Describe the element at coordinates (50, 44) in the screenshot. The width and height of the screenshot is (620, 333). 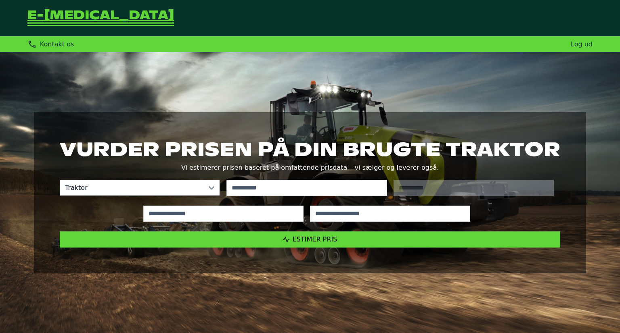
I see `div: Kontakt os` at that location.